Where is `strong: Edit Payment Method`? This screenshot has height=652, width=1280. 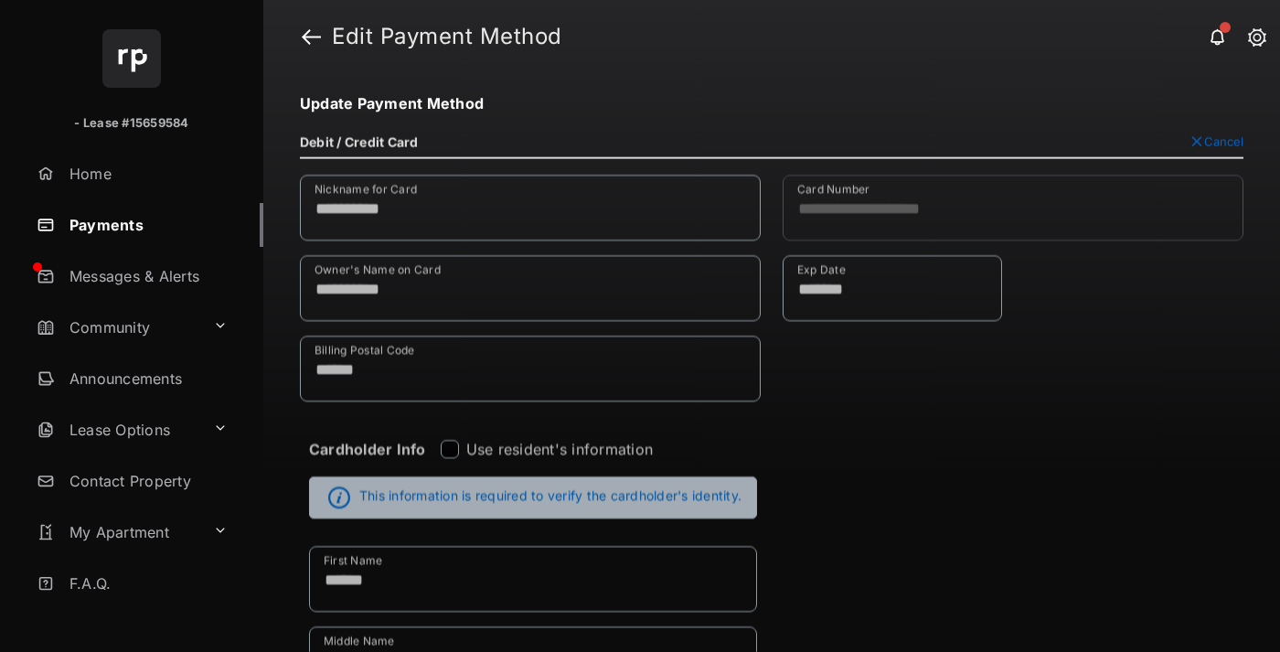 strong: Edit Payment Method is located at coordinates (447, 37).